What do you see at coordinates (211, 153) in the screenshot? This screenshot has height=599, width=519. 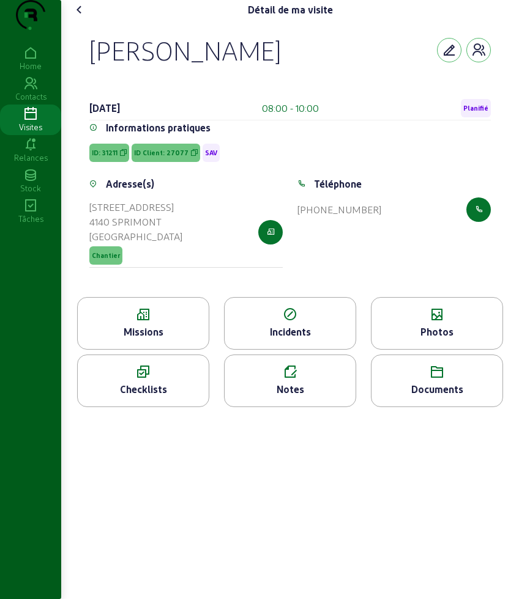 I see `span: SAV` at bounding box center [211, 153].